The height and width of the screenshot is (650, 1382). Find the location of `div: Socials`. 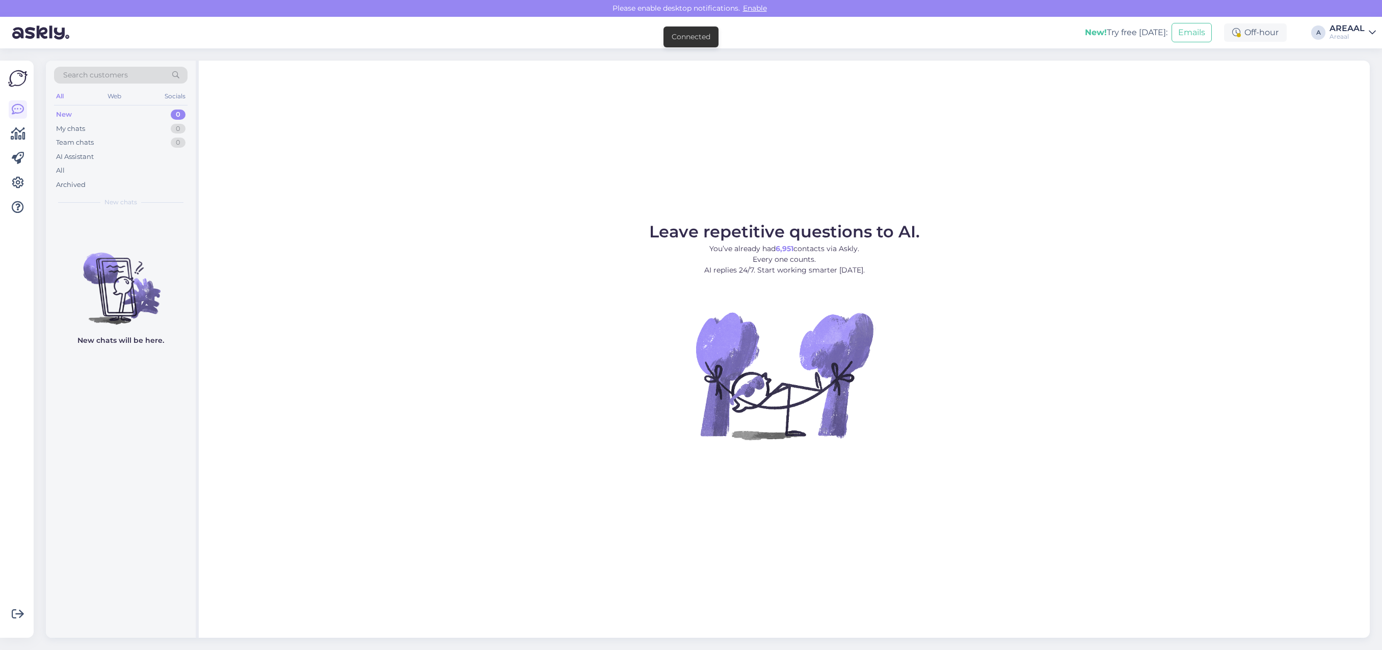

div: Socials is located at coordinates (175, 96).